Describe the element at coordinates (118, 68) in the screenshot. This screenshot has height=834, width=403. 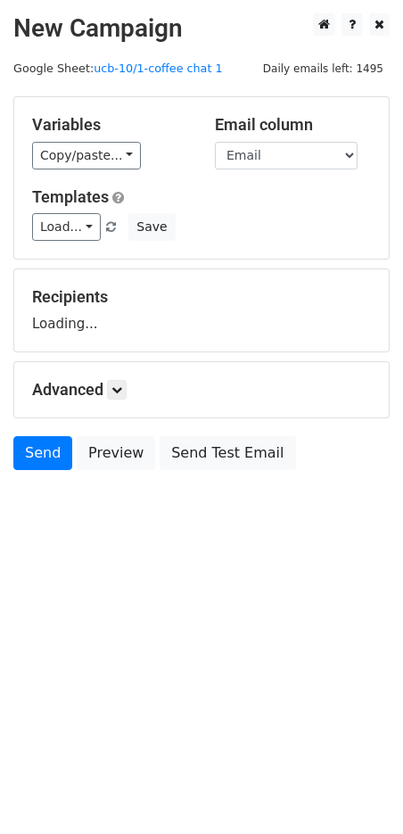
I see `small: Google Sheet:` at that location.